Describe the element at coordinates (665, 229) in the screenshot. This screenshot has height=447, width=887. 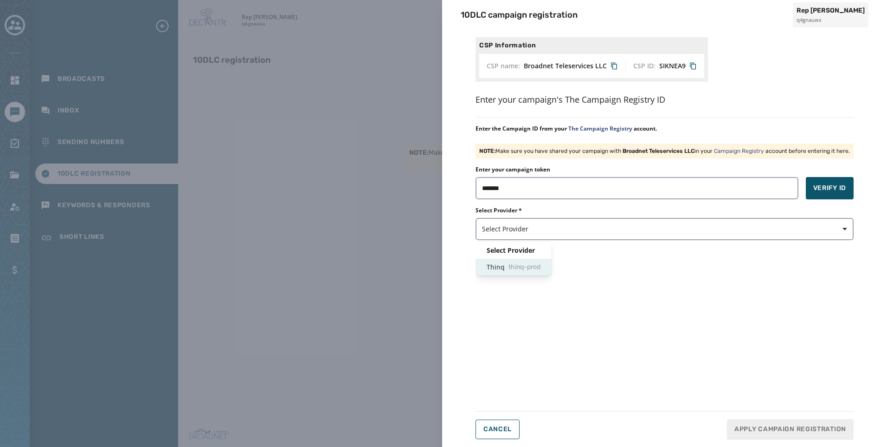
I see `button: Select Provider` at that location.